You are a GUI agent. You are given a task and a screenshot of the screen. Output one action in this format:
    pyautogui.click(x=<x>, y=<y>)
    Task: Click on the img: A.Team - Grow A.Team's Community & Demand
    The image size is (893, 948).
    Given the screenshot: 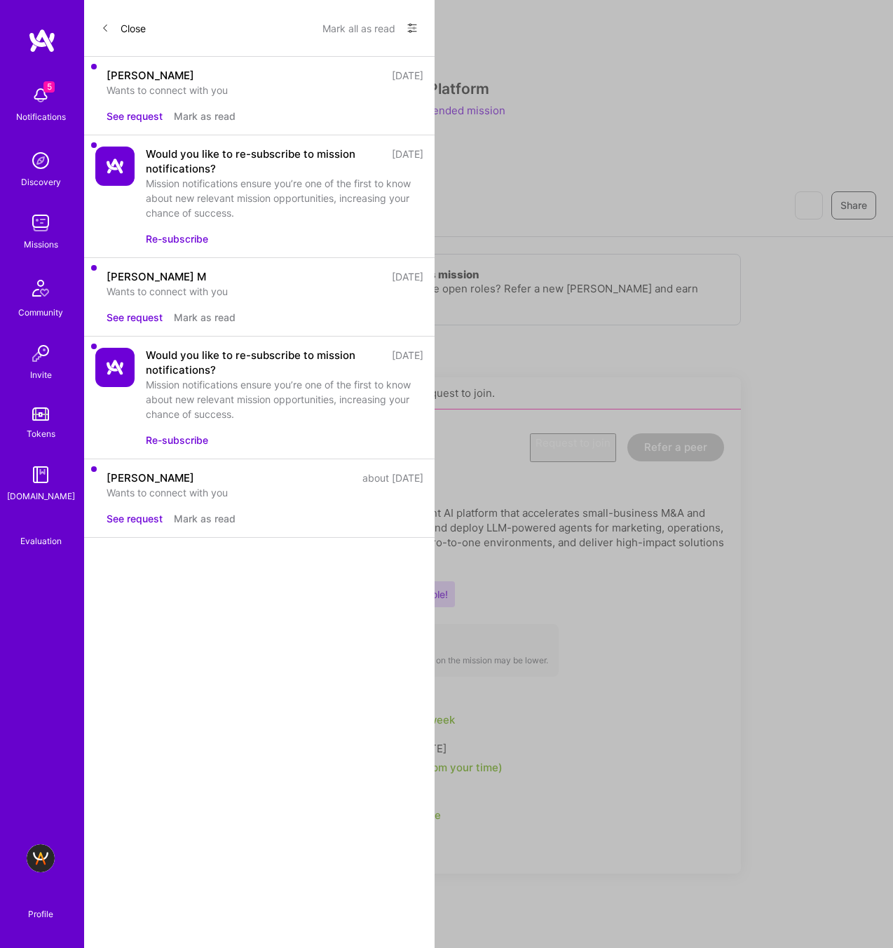 What is the action you would take?
    pyautogui.click(x=41, y=858)
    